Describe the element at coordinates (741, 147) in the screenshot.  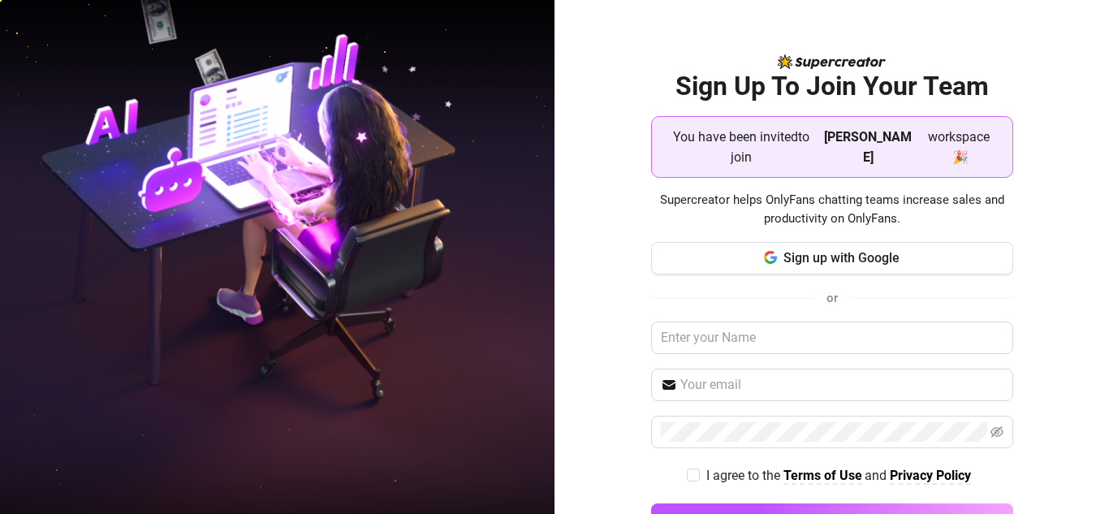
I see `span: You have been invited to join` at that location.